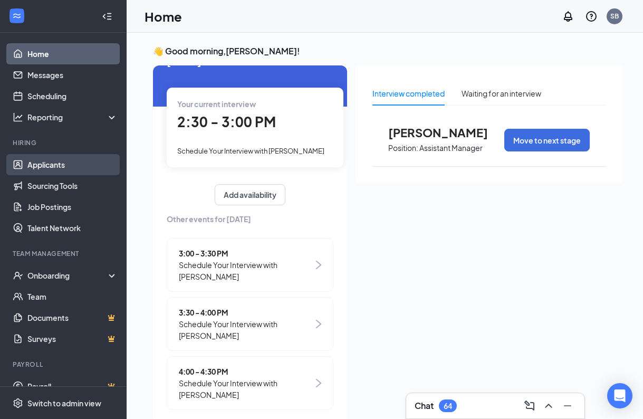 This screenshot has width=643, height=419. I want to click on div: Reporting, so click(73, 117).